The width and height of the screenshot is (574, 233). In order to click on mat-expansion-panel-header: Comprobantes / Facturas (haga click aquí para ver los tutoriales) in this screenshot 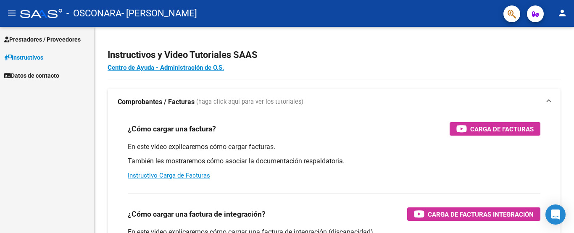, I will do `click(334, 102)`.